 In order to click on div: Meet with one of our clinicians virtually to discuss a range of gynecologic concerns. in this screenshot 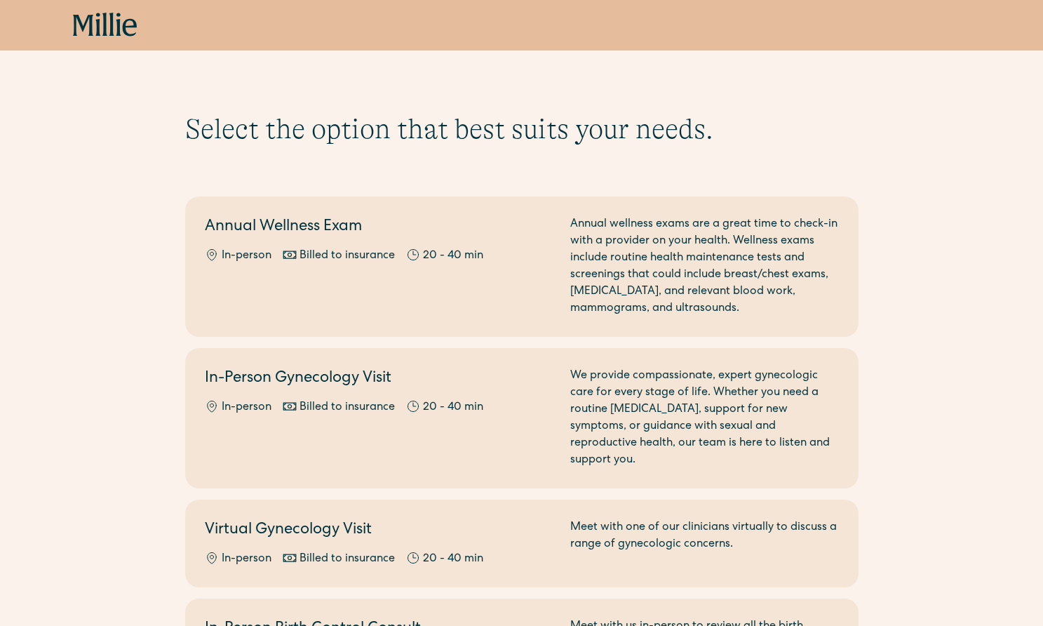, I will do `click(704, 543)`.